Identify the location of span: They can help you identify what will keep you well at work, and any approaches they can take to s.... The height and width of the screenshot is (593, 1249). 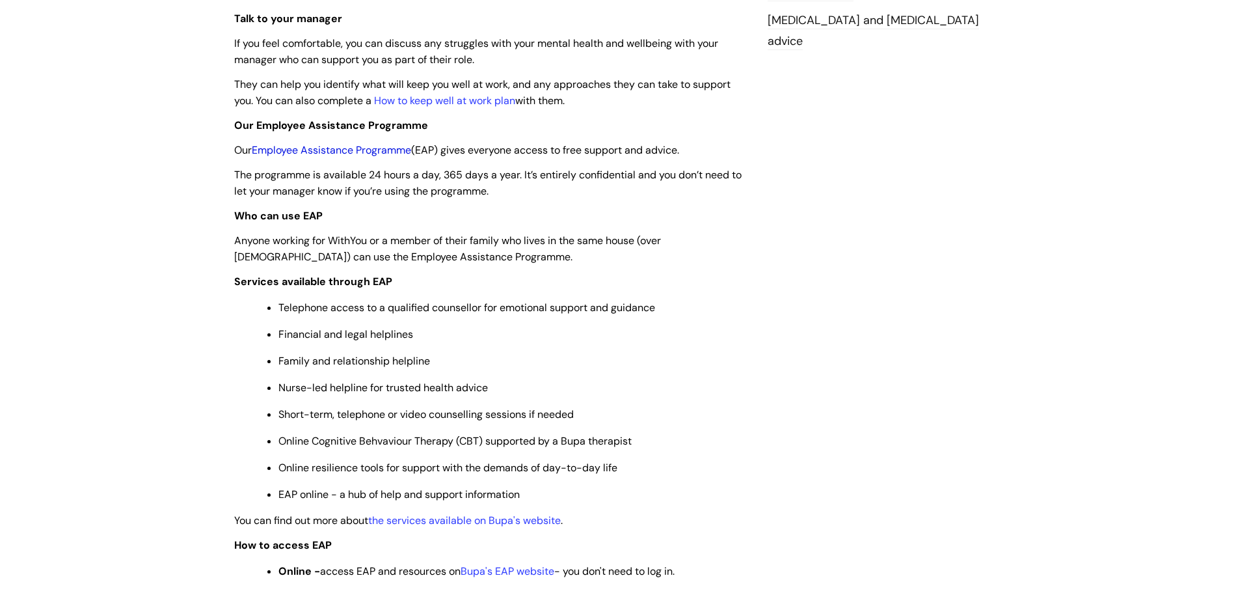
(482, 92).